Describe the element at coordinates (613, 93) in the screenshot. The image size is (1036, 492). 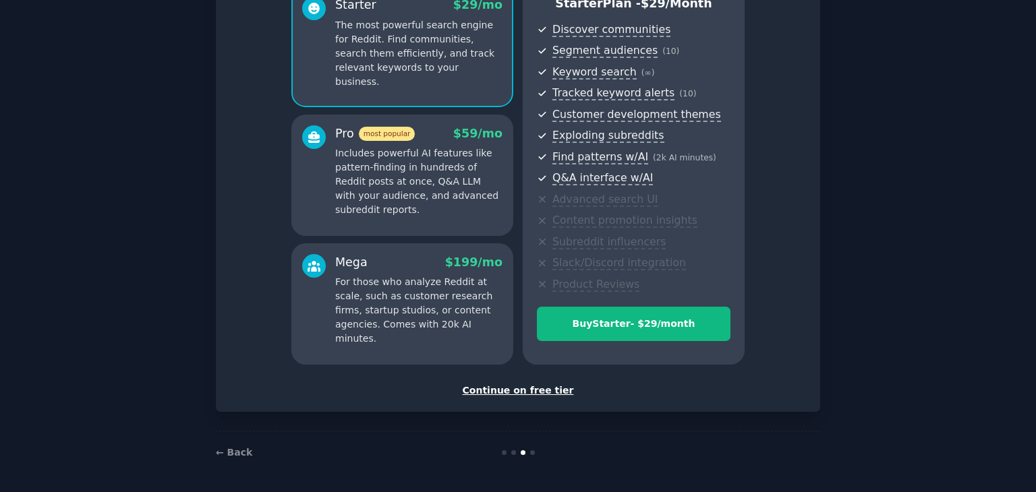
I see `span: Tracked keyword alerts` at that location.